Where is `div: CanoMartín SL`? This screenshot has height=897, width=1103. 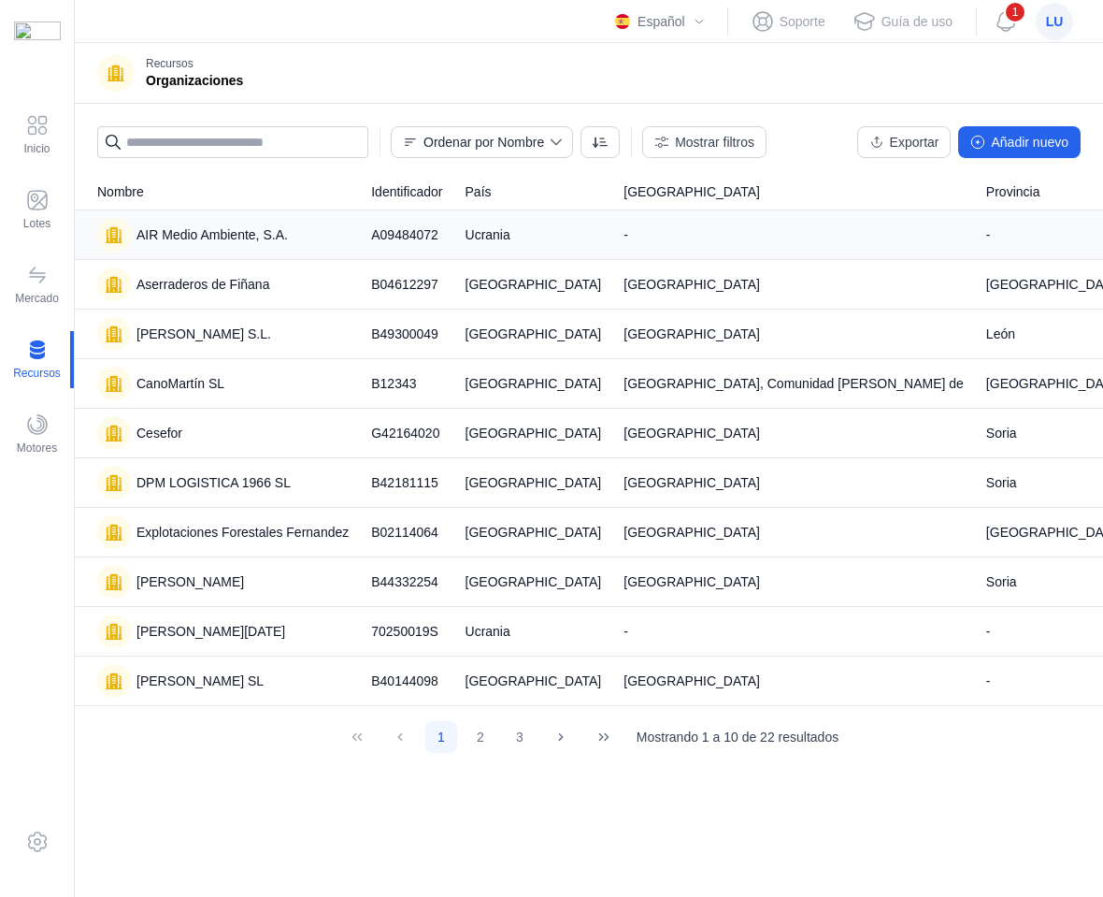
div: CanoMartín SL is located at coordinates (180, 383).